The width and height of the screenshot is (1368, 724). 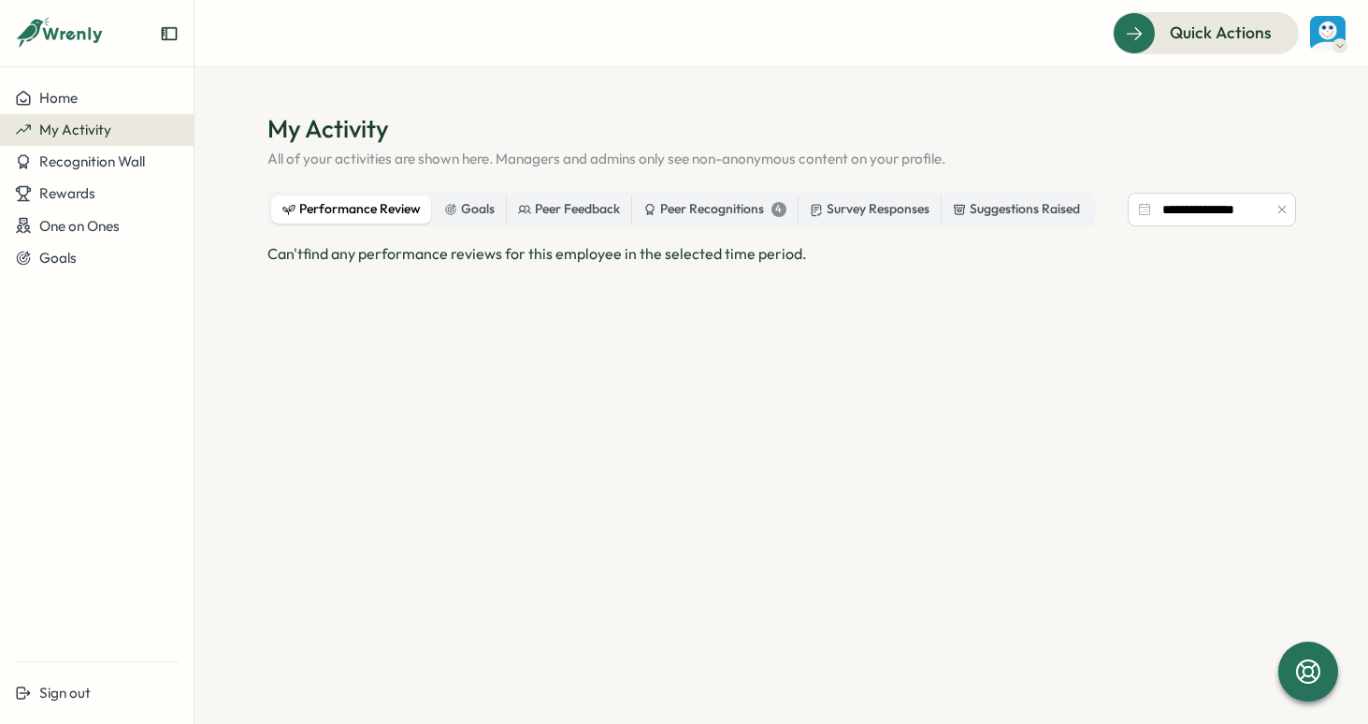 What do you see at coordinates (569, 210) in the screenshot?
I see `div: Peer Feedback` at bounding box center [569, 210].